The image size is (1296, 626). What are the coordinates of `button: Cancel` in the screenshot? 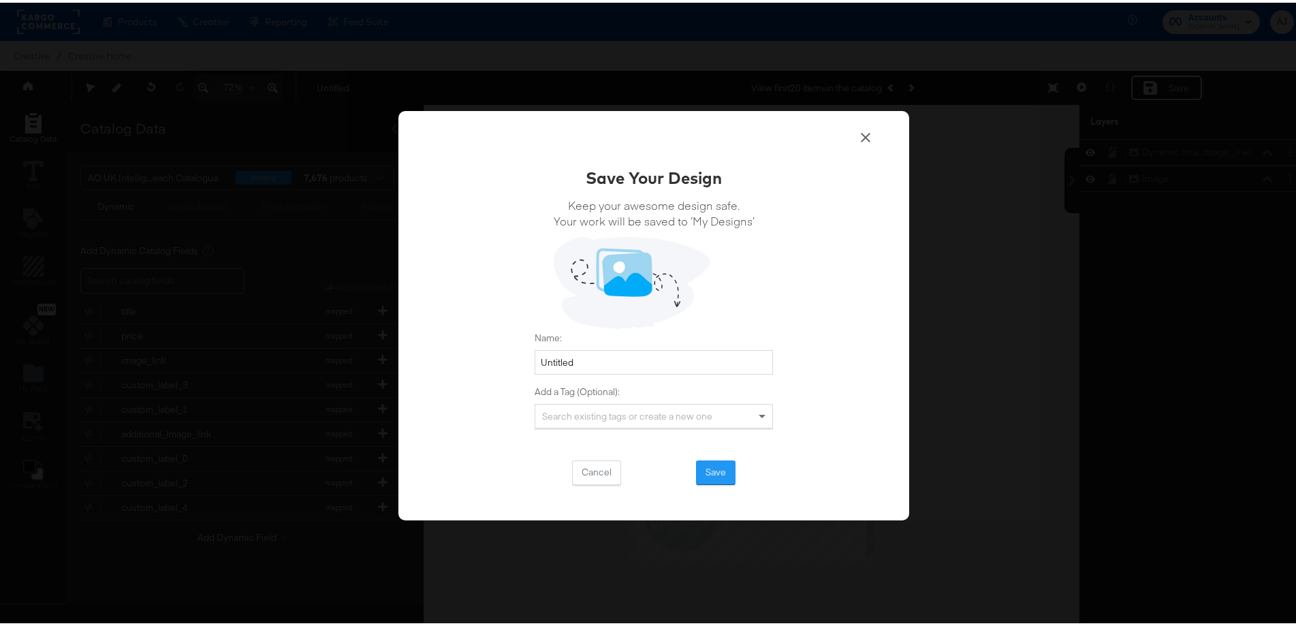 It's located at (597, 470).